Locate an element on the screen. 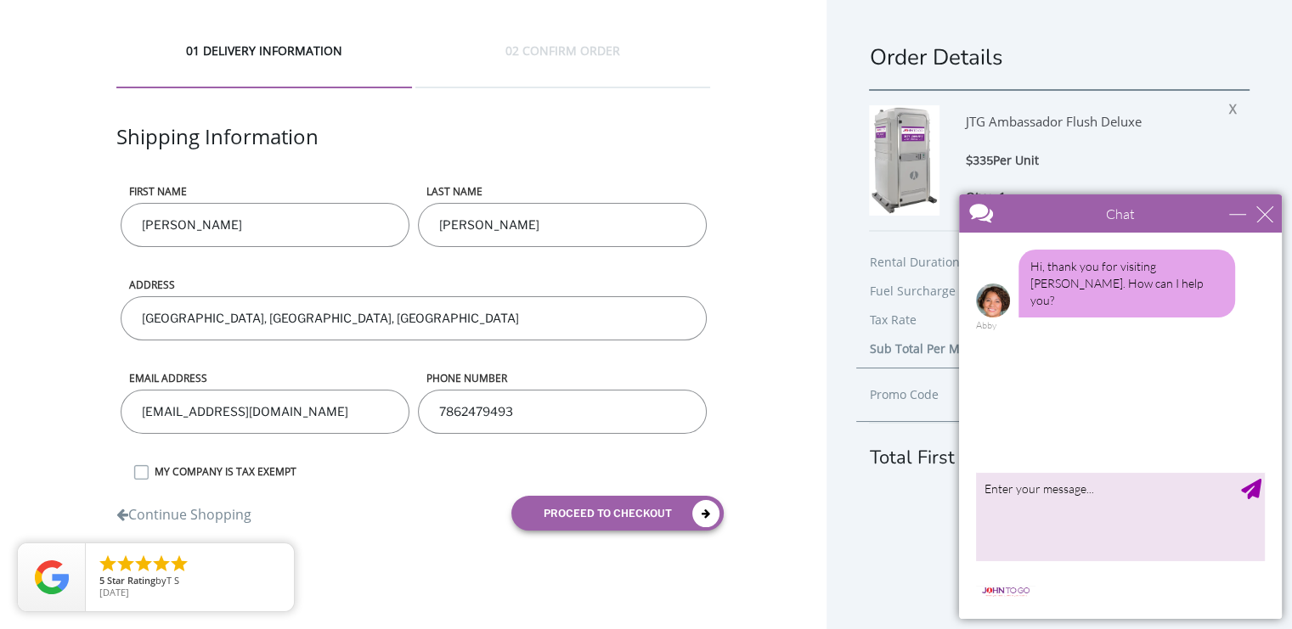 This screenshot has width=1292, height=629. div: Tax Rate is located at coordinates (1059, 324).